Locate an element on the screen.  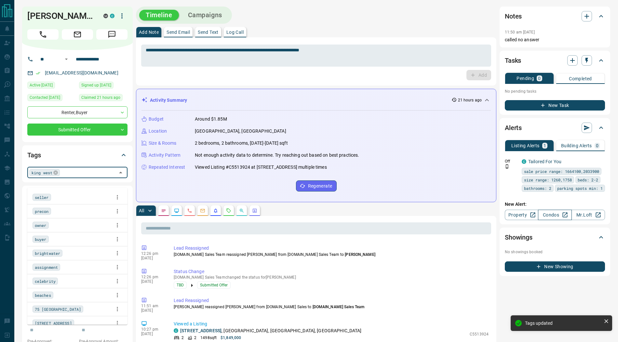
div: Activity Summary21 hours ago is located at coordinates (316, 100).